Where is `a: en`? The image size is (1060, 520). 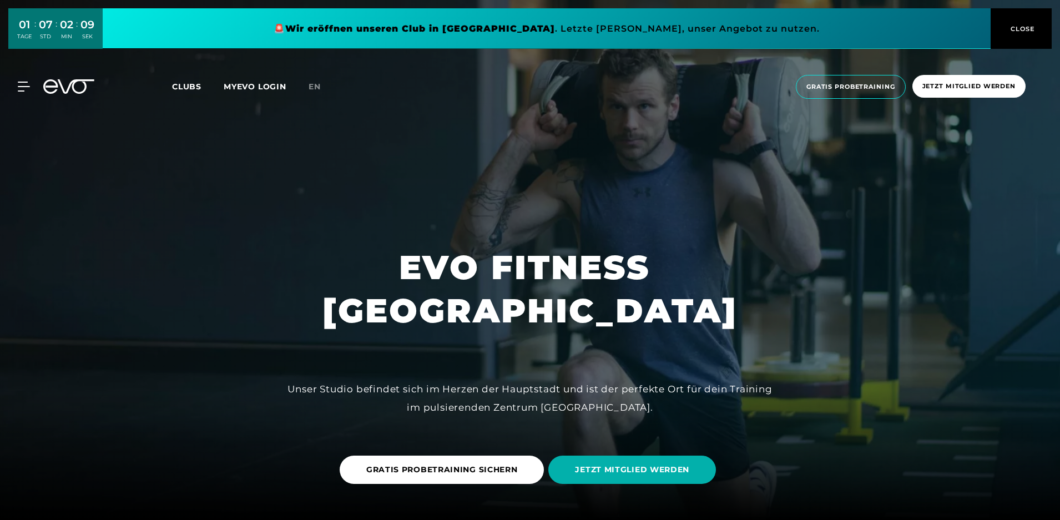 a: en is located at coordinates (321, 87).